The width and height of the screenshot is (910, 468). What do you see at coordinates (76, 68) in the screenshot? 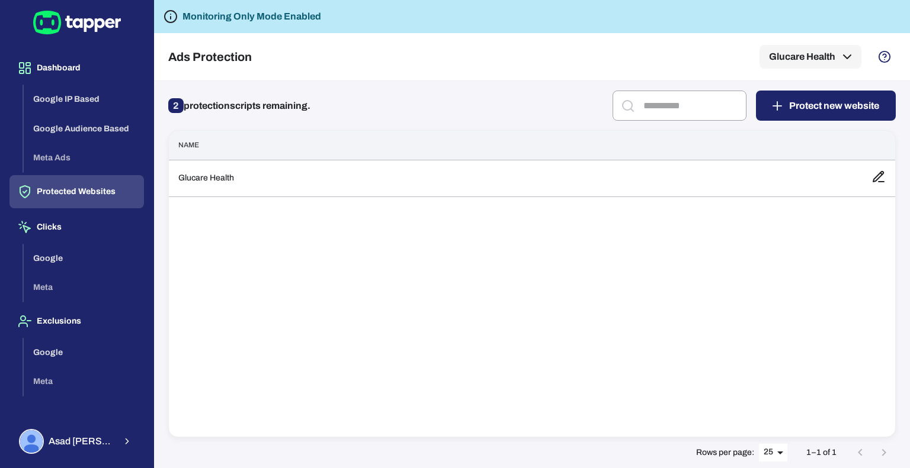
I see `button: Dashboard` at bounding box center [76, 68].